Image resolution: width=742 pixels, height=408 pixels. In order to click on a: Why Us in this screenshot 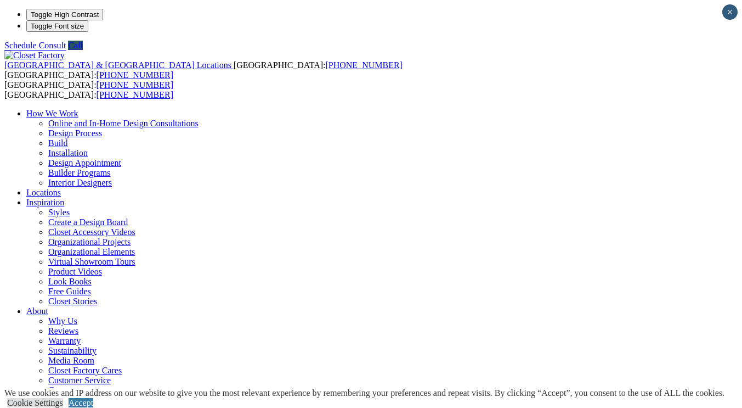, I will do `click(63, 320)`.